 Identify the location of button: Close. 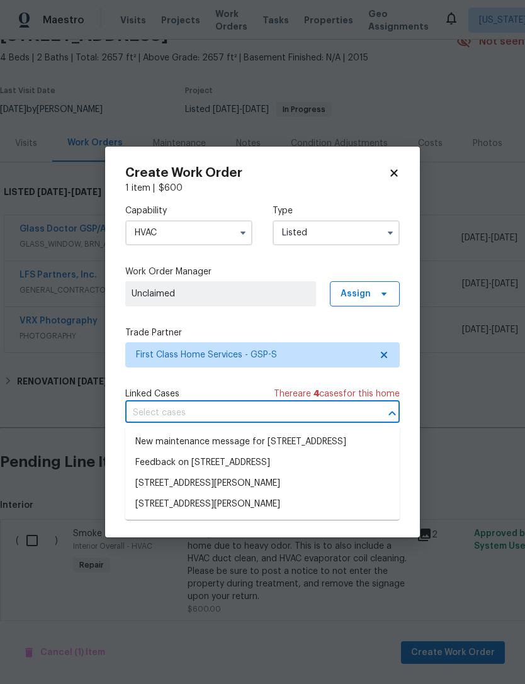
(392, 414).